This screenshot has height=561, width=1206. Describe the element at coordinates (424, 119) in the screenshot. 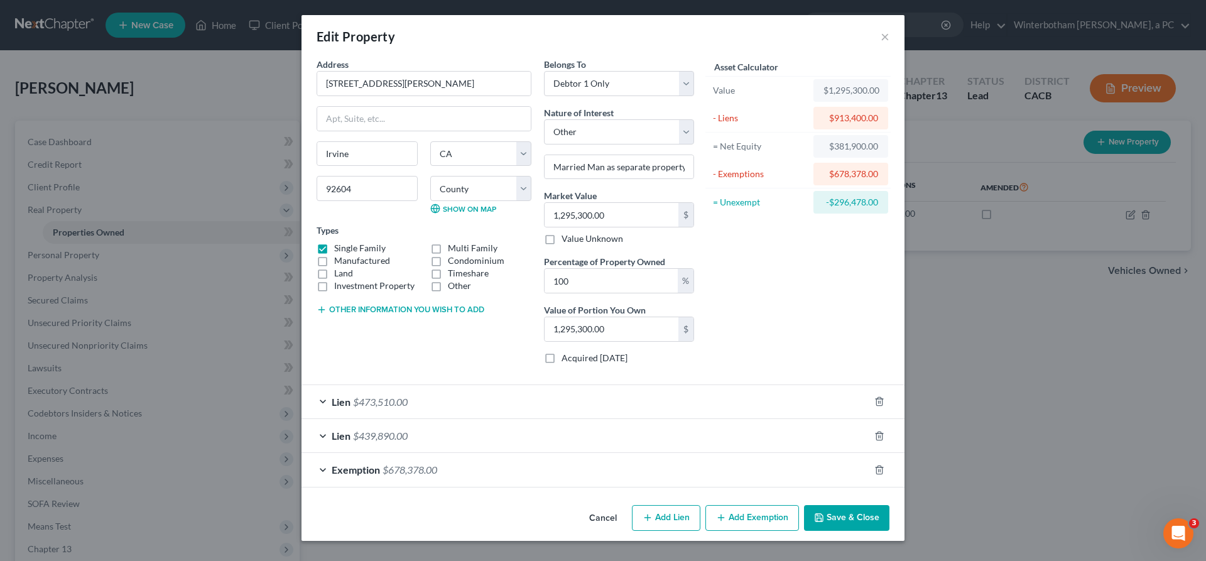

I see `input: Apt, Suite, etc...` at that location.